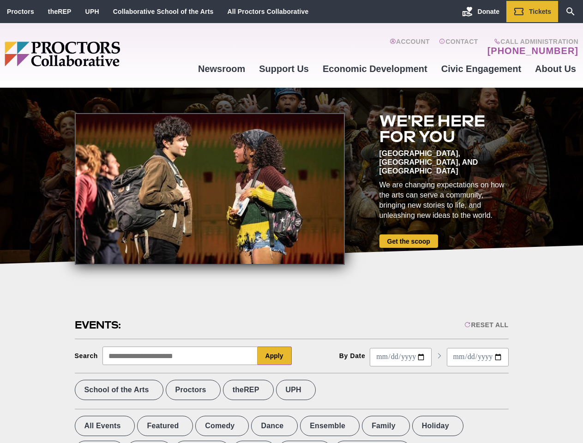 This screenshot has height=443, width=583. Describe the element at coordinates (20, 12) in the screenshot. I see `a: Proctors` at that location.